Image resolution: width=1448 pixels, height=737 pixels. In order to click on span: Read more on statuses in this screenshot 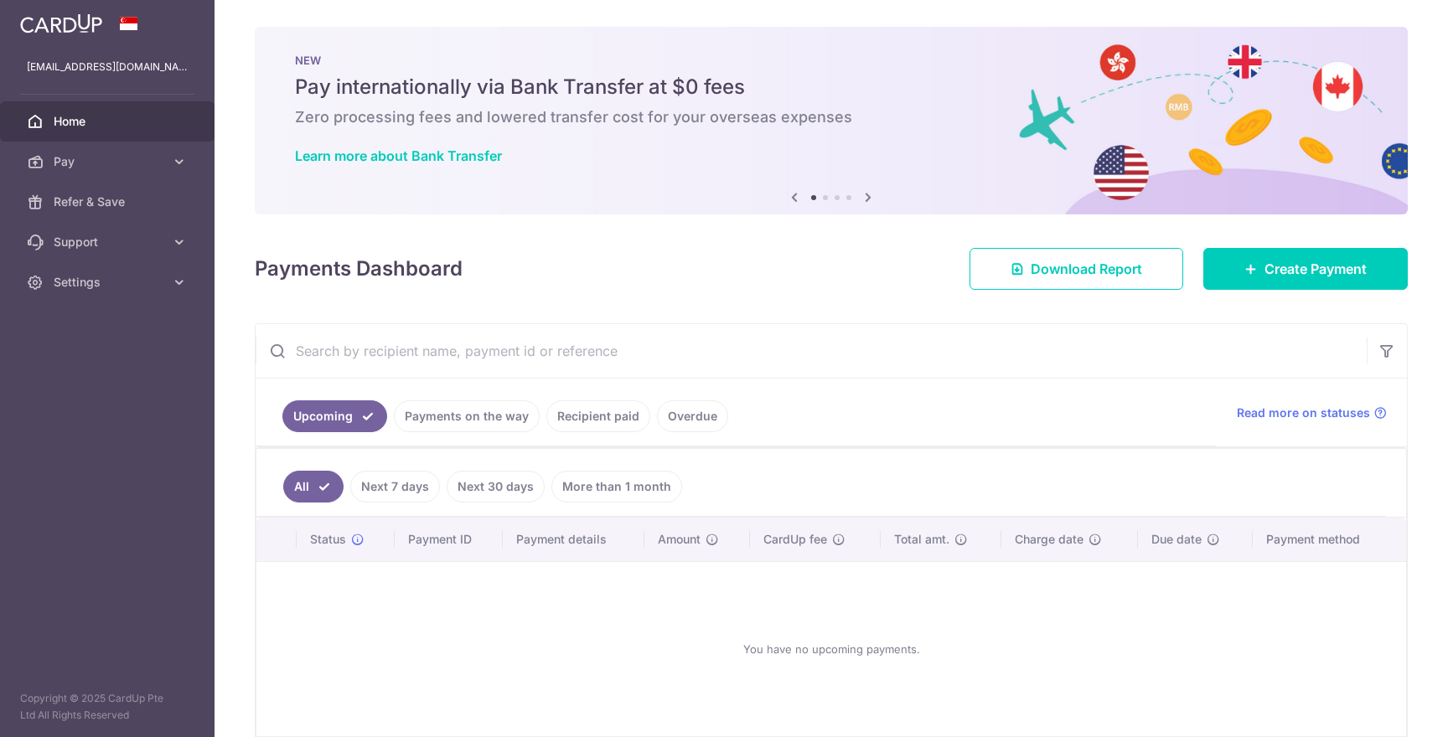, I will do `click(1303, 413)`.